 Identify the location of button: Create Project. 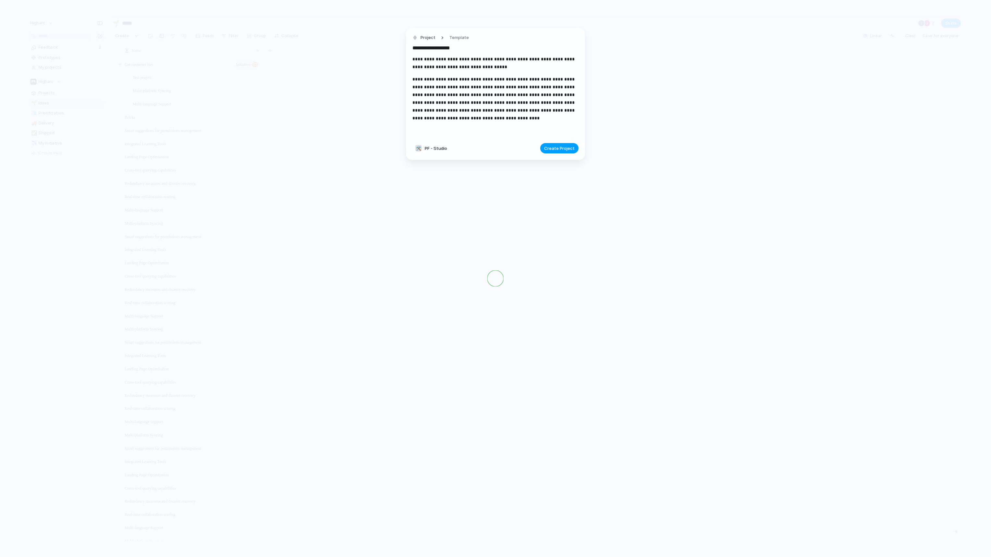
(559, 149).